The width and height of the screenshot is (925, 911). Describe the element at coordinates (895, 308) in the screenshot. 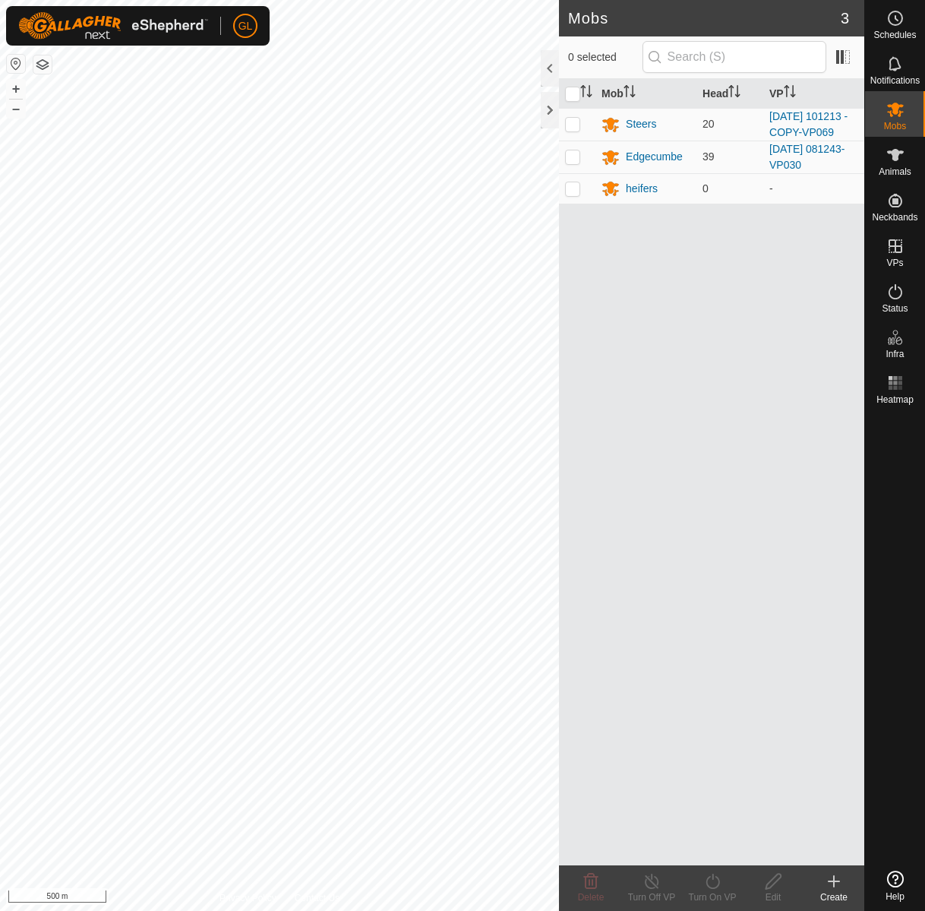

I see `span: Status` at that location.